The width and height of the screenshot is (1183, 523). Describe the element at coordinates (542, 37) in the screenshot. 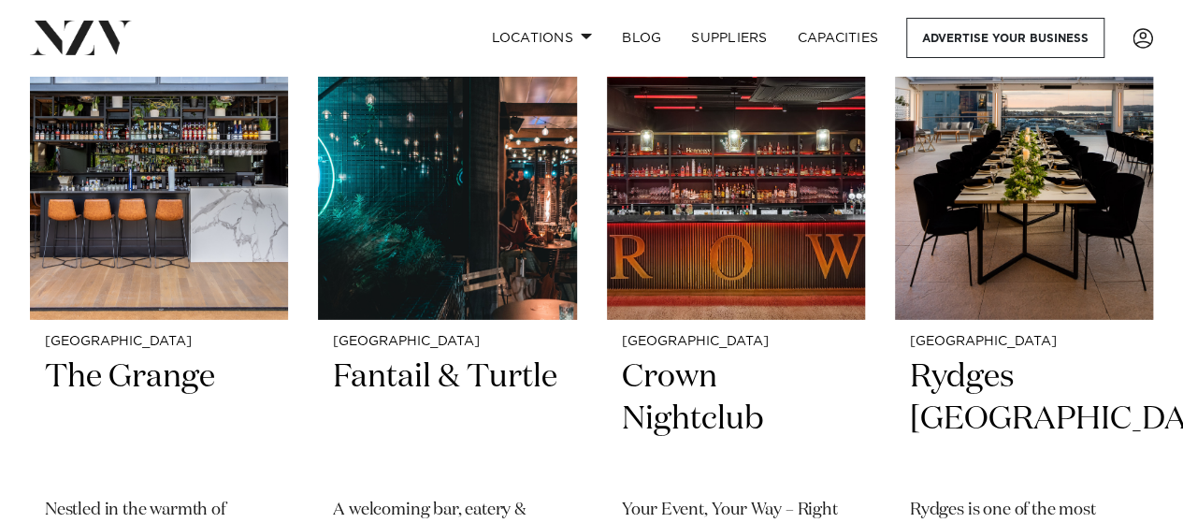

I see `a: Locations` at that location.